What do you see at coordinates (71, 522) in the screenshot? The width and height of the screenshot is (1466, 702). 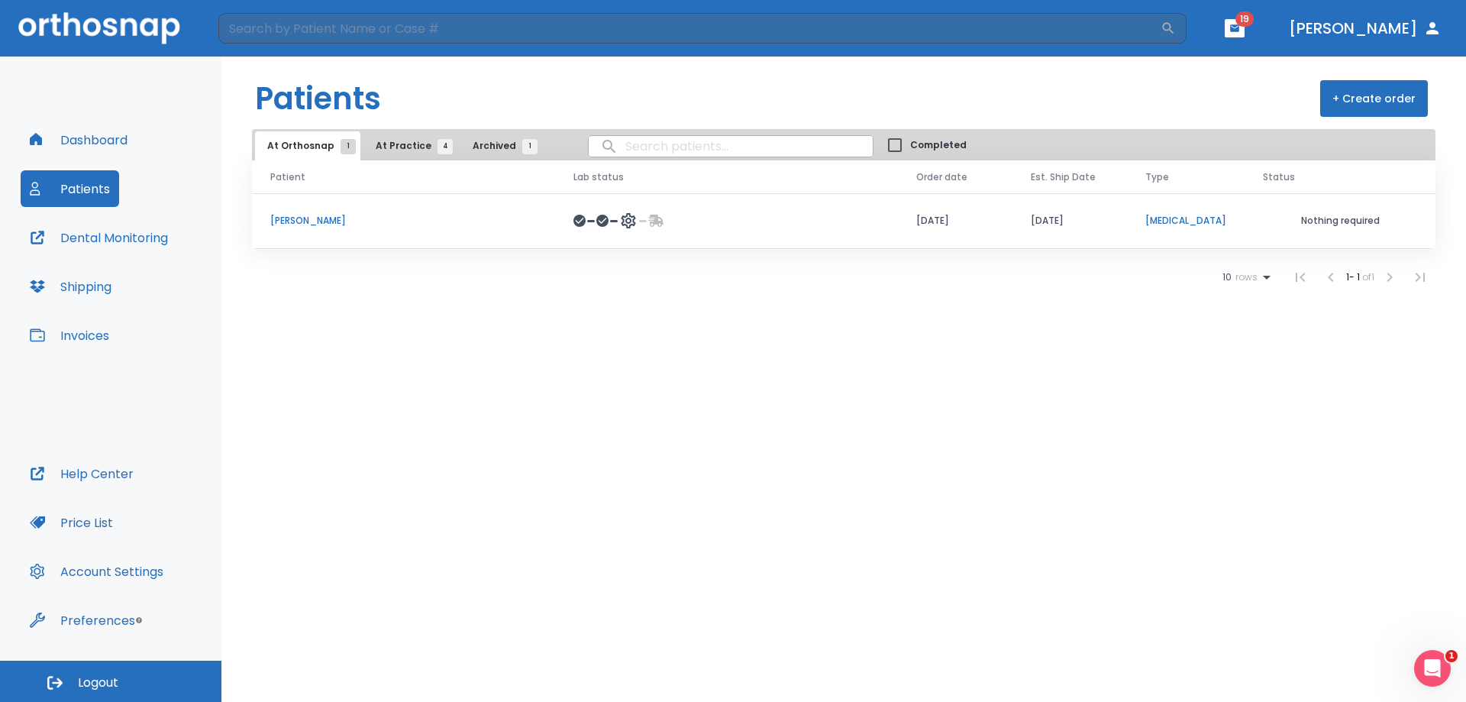 I see `a: Price List` at bounding box center [71, 522].